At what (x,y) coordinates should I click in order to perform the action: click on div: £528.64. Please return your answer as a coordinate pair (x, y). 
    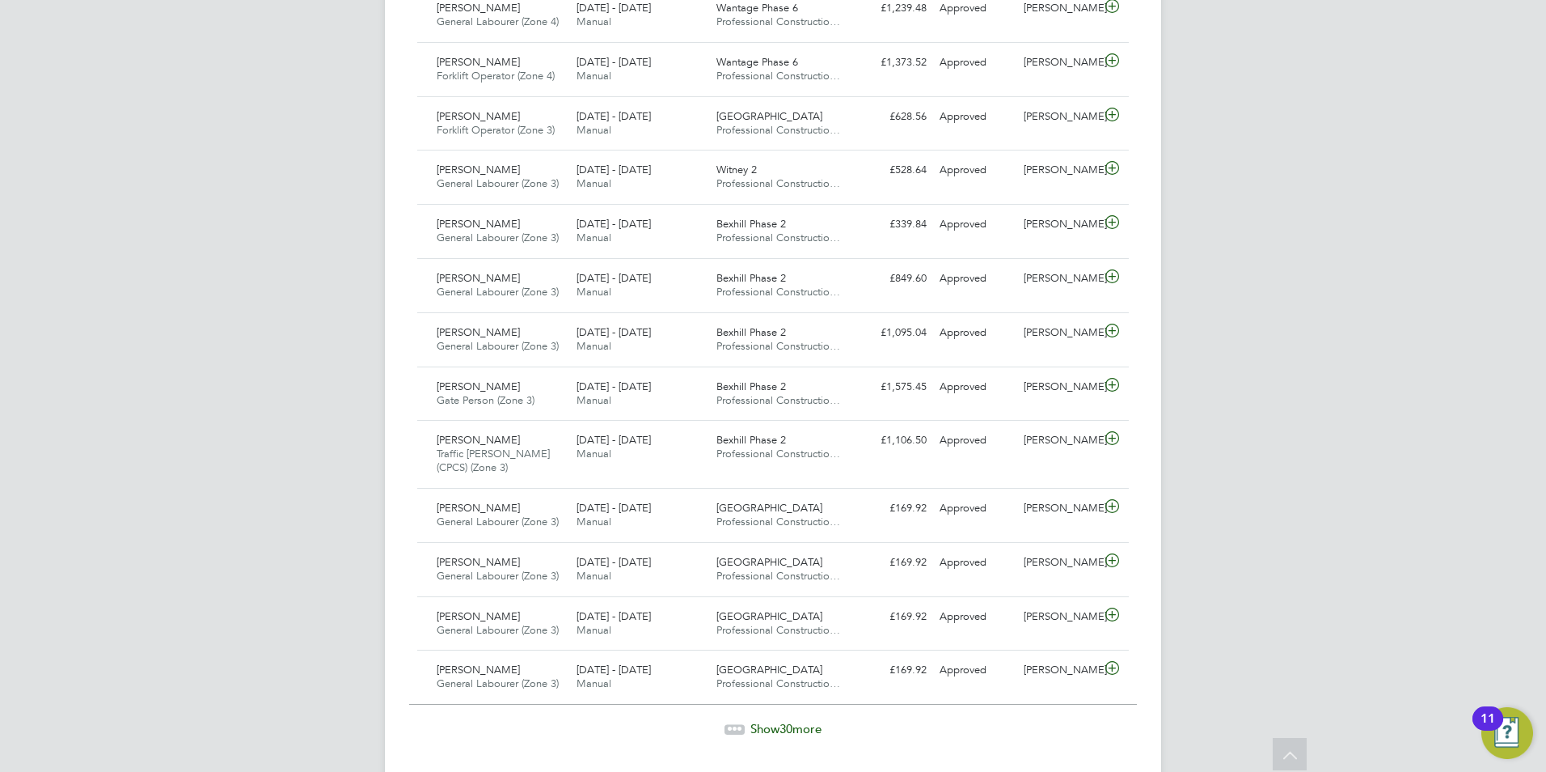
    Looking at the image, I should click on (891, 170).